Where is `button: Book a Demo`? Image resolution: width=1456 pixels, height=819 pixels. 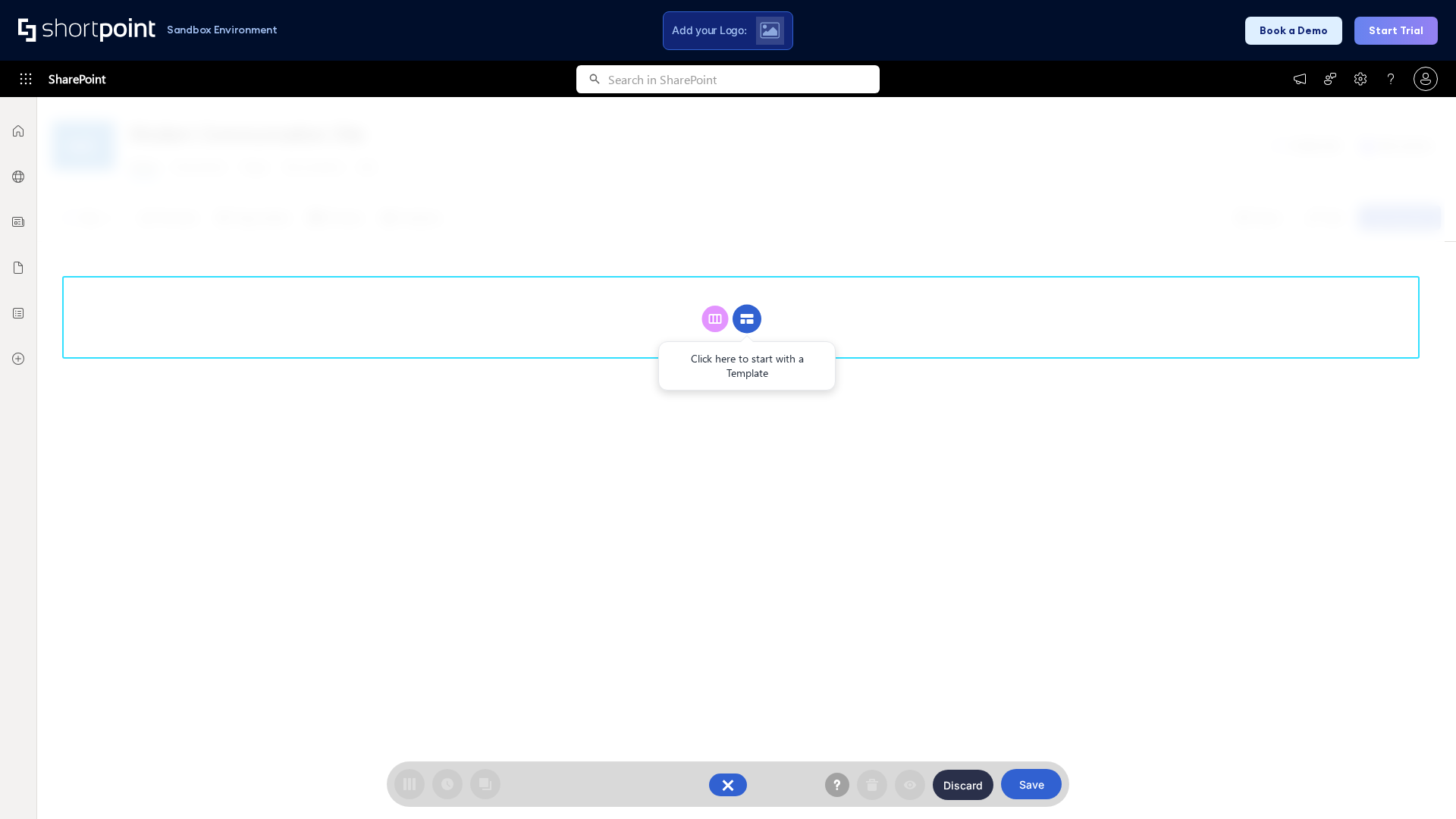 button: Book a Demo is located at coordinates (1294, 30).